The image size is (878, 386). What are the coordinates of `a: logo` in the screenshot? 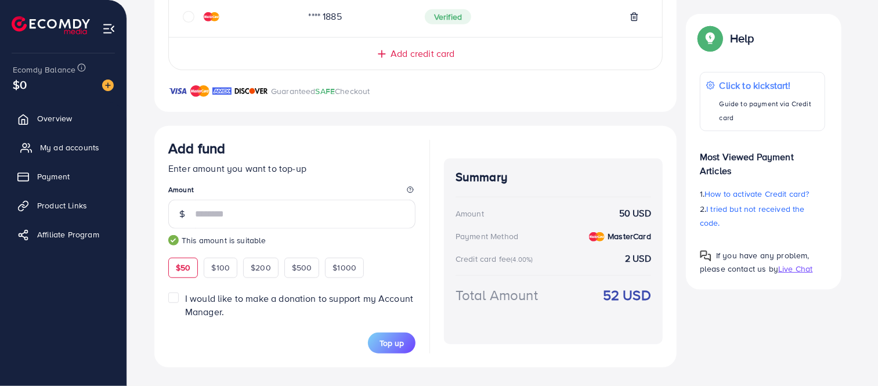 It's located at (51, 25).